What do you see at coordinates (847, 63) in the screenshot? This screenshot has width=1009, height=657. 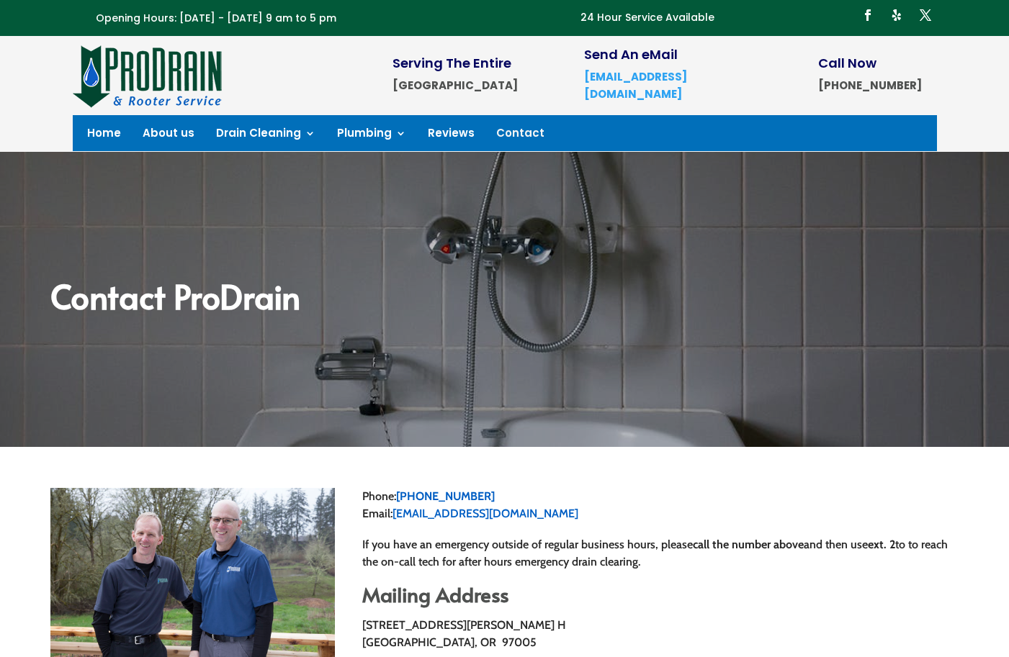 I see `span: Call Now` at bounding box center [847, 63].